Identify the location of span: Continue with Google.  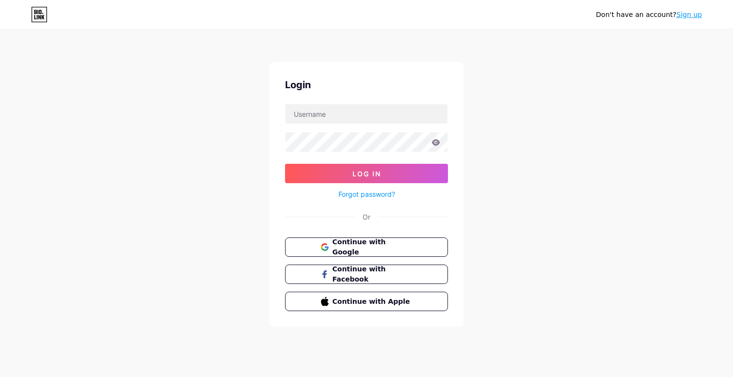
(372, 247).